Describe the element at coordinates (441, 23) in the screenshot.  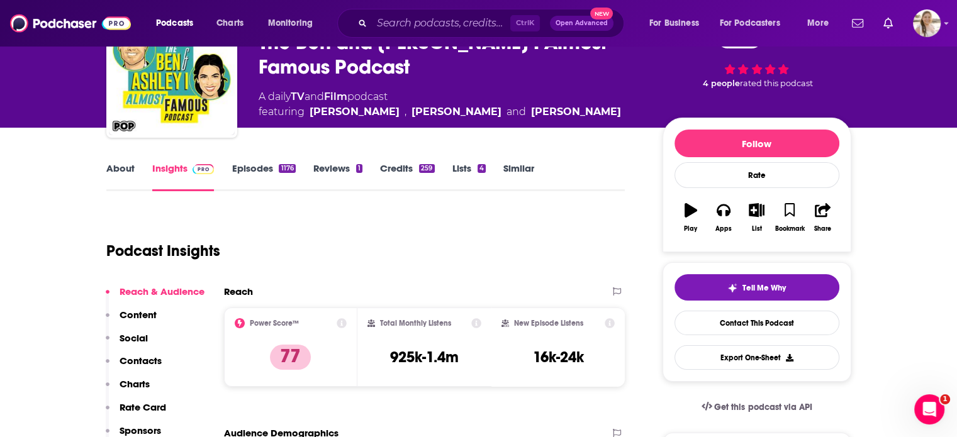
I see `input: Search podcasts, credits, & more...` at that location.